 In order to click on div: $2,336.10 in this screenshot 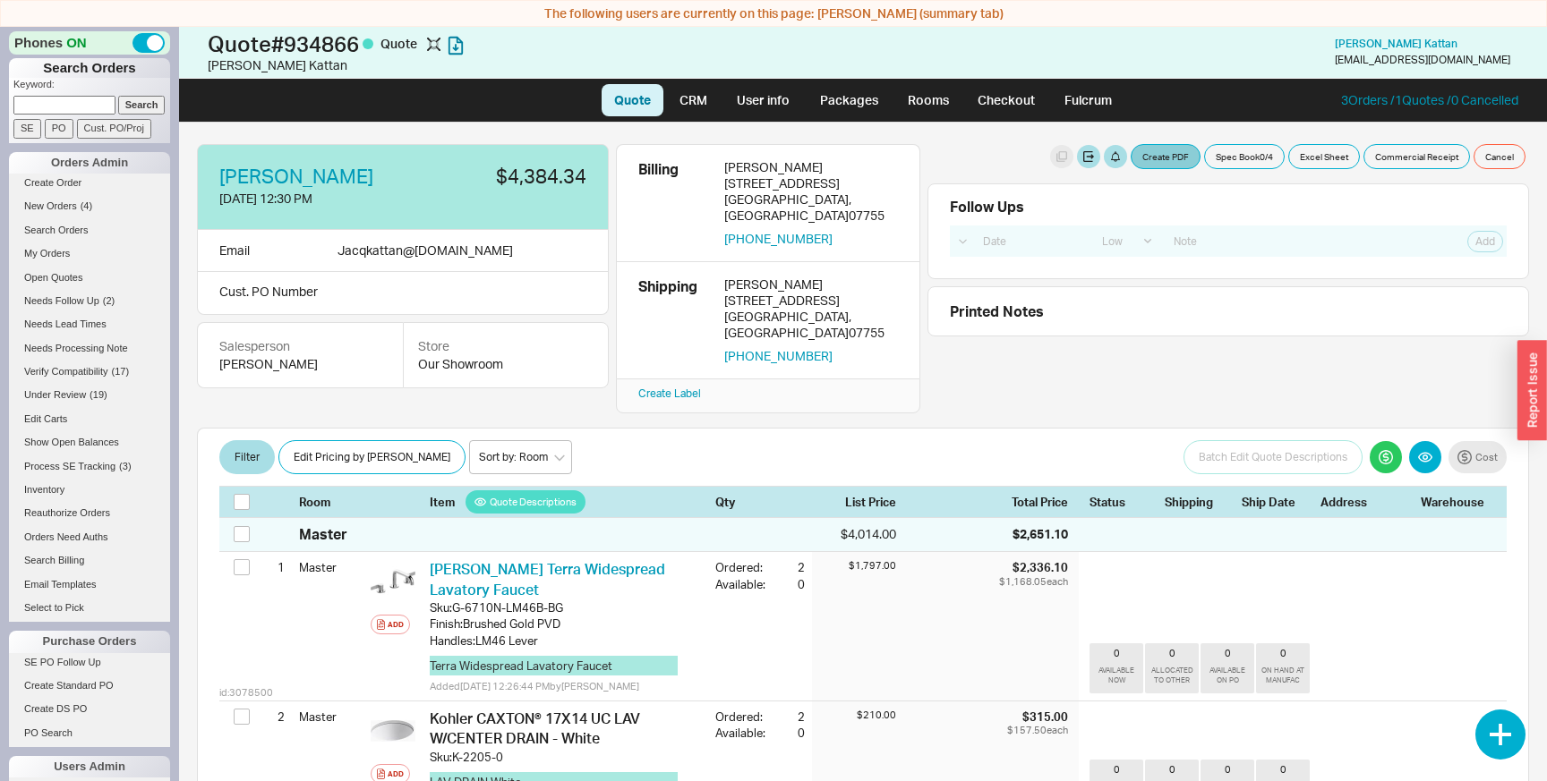, I will do `click(1033, 567)`.